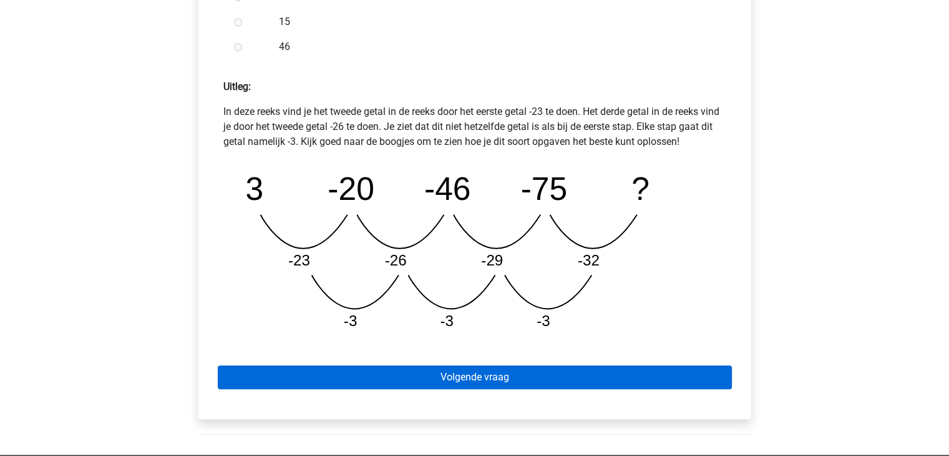 Image resolution: width=949 pixels, height=456 pixels. I want to click on tspan: -46, so click(448, 188).